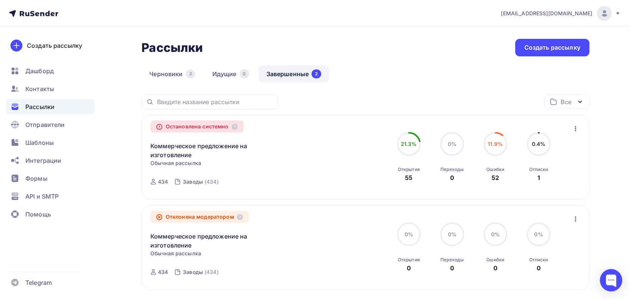 The width and height of the screenshot is (630, 299). What do you see at coordinates (215, 102) in the screenshot?
I see `input: Введите название рассылки` at bounding box center [215, 102].